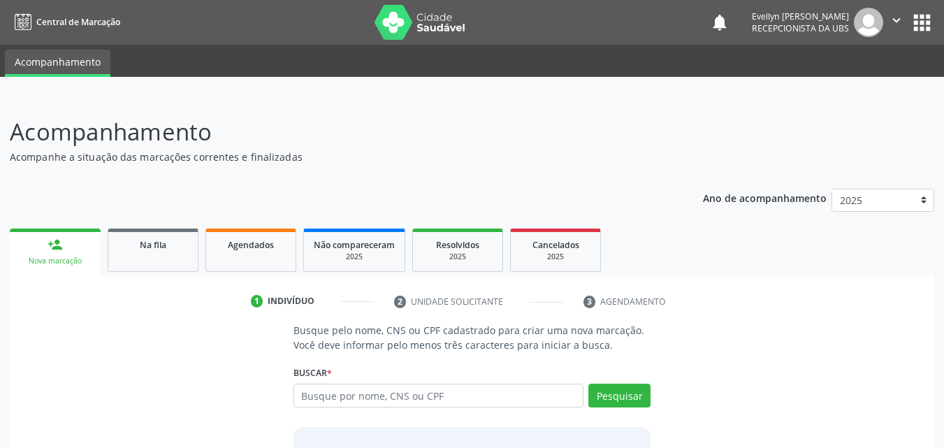  Describe the element at coordinates (458, 245) in the screenshot. I see `span: Resolvidos` at that location.